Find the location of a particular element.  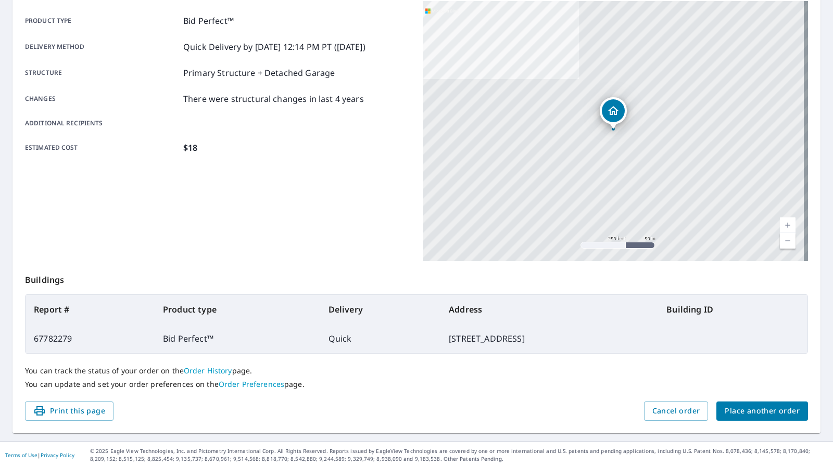

p: © 2025 Eagle View Technologies, Inc. and Pictometry International Corp. All Rights Reserved. Repo... is located at coordinates (458, 455).